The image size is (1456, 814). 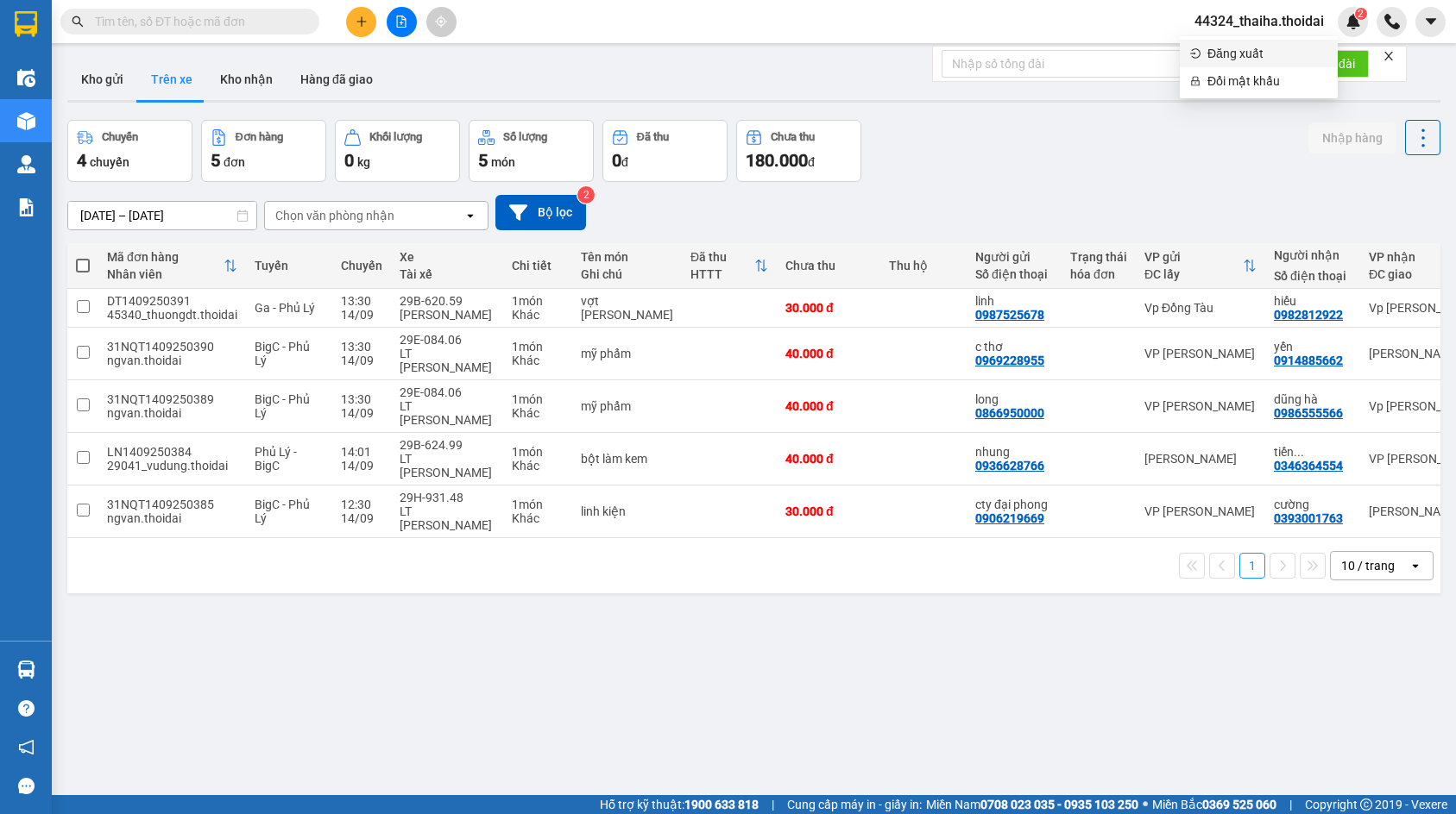 What do you see at coordinates (197, 21) in the screenshot?
I see `input: Tìm tên, số ĐT hoặc mã đơn` at bounding box center [197, 21].